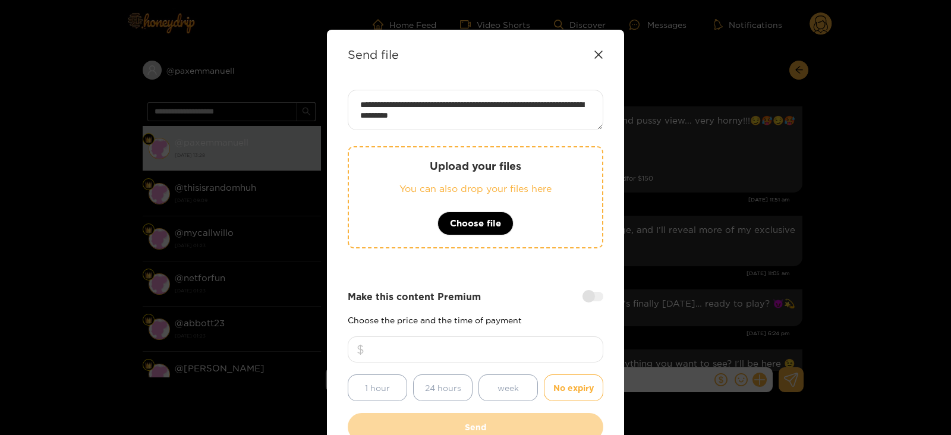 The height and width of the screenshot is (435, 951). Describe the element at coordinates (574, 388) in the screenshot. I see `span: No expiry` at that location.